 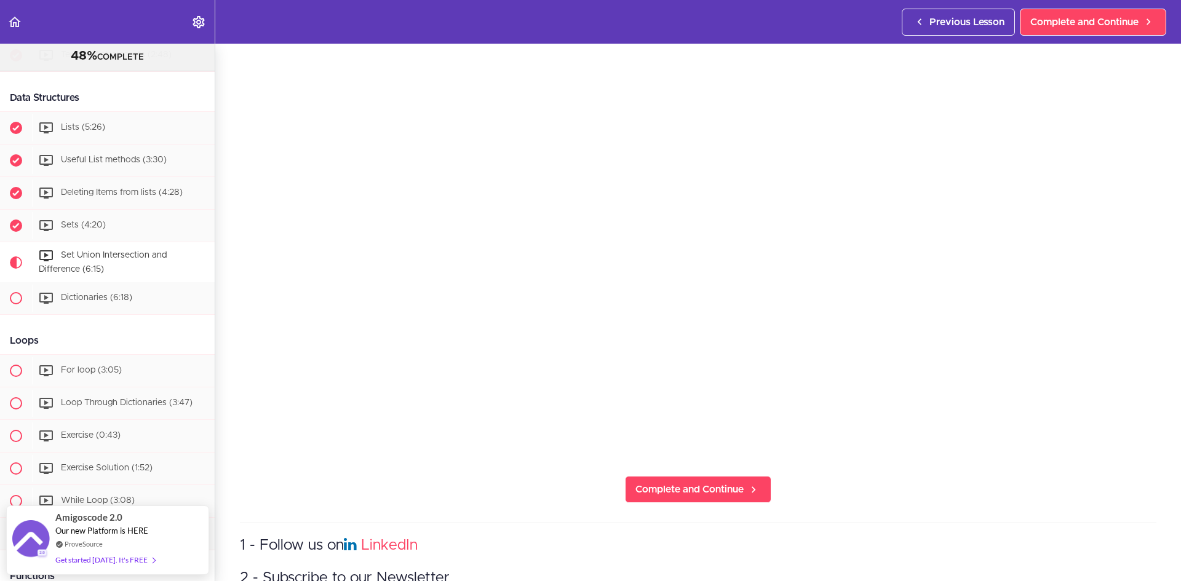 What do you see at coordinates (83, 225) in the screenshot?
I see `span: Sets (4:20)` at bounding box center [83, 225].